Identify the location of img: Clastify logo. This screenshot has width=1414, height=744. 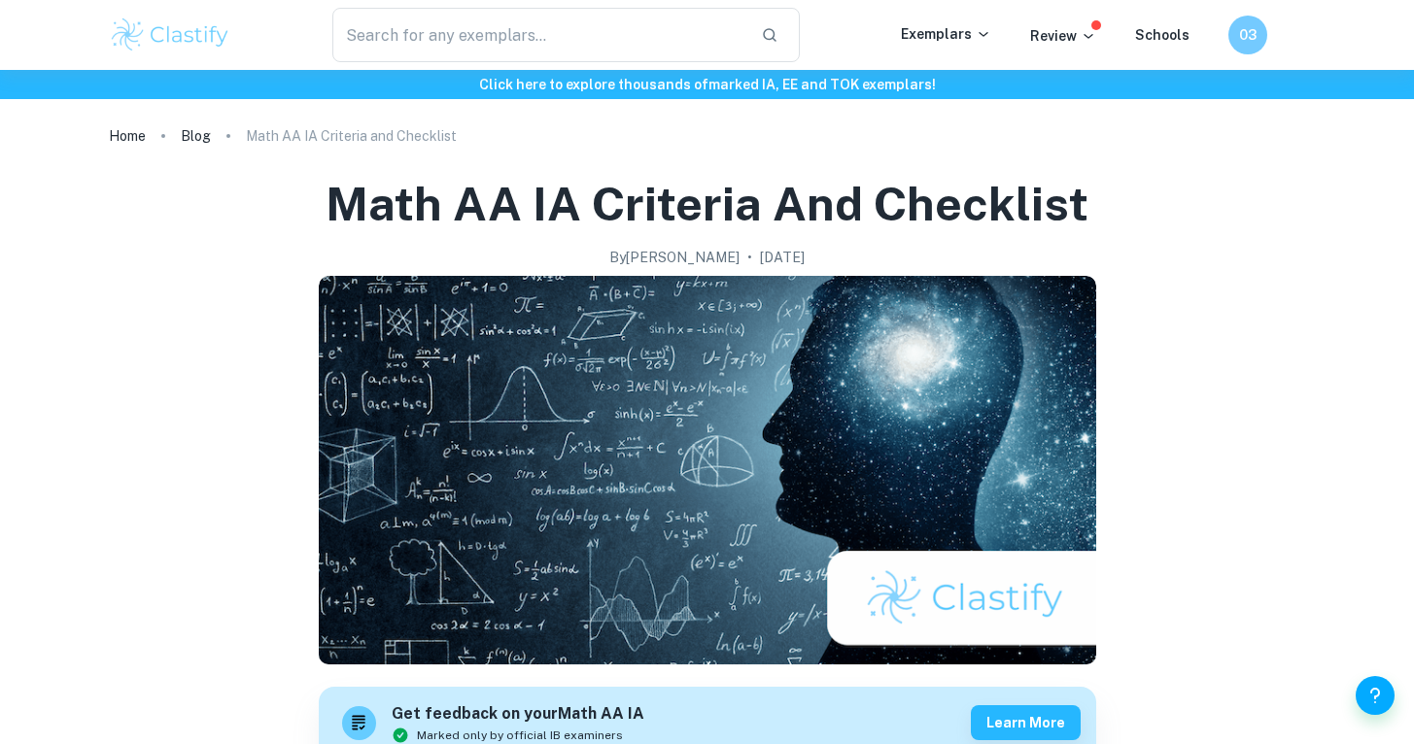
(170, 35).